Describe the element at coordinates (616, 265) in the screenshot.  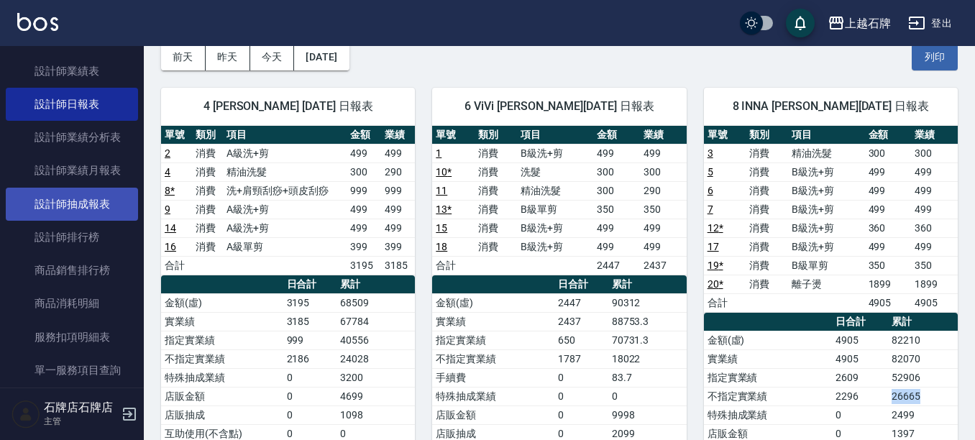
I see `td: 2447` at that location.